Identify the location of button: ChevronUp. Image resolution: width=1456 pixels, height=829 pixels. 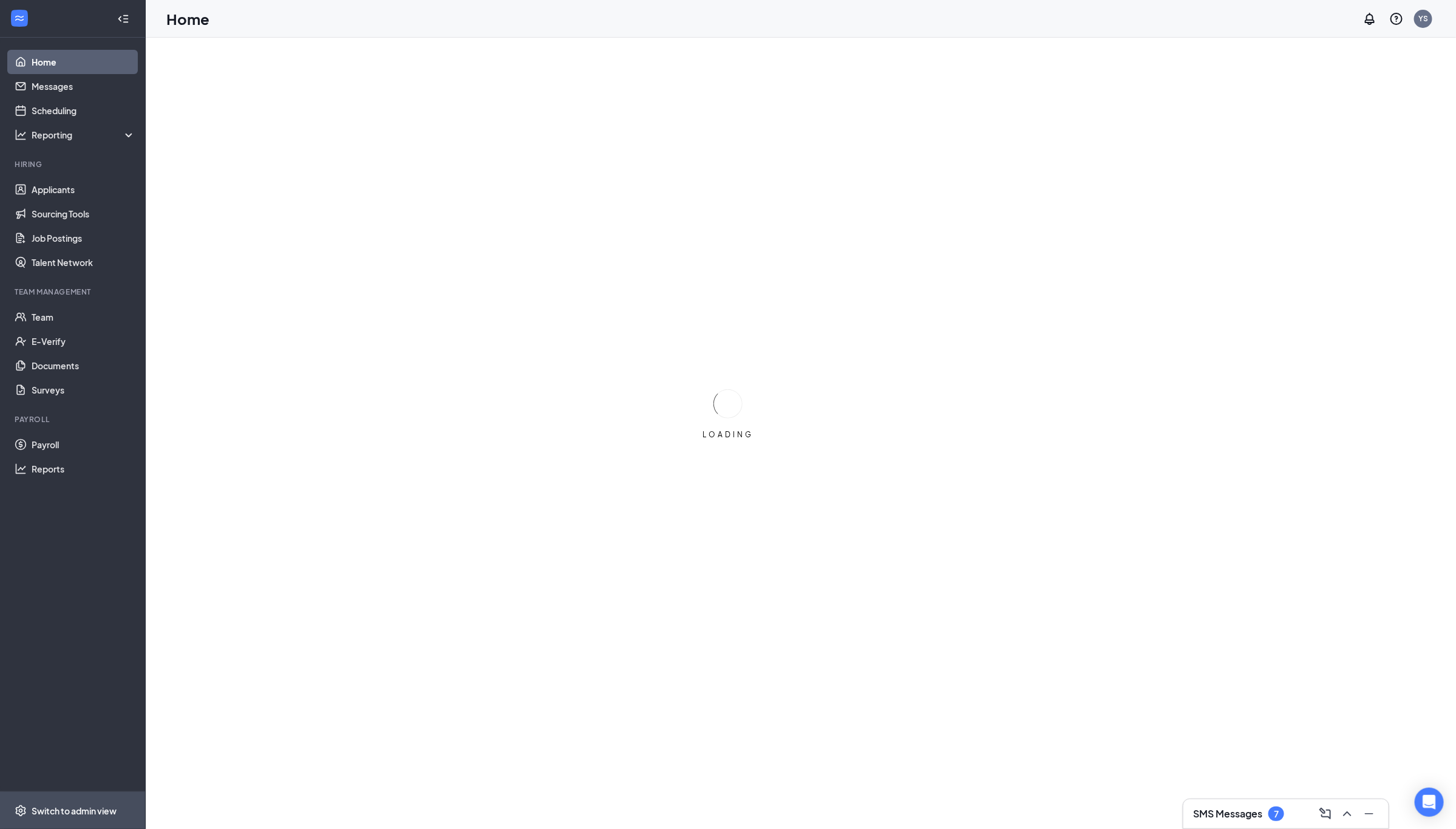
(1347, 813).